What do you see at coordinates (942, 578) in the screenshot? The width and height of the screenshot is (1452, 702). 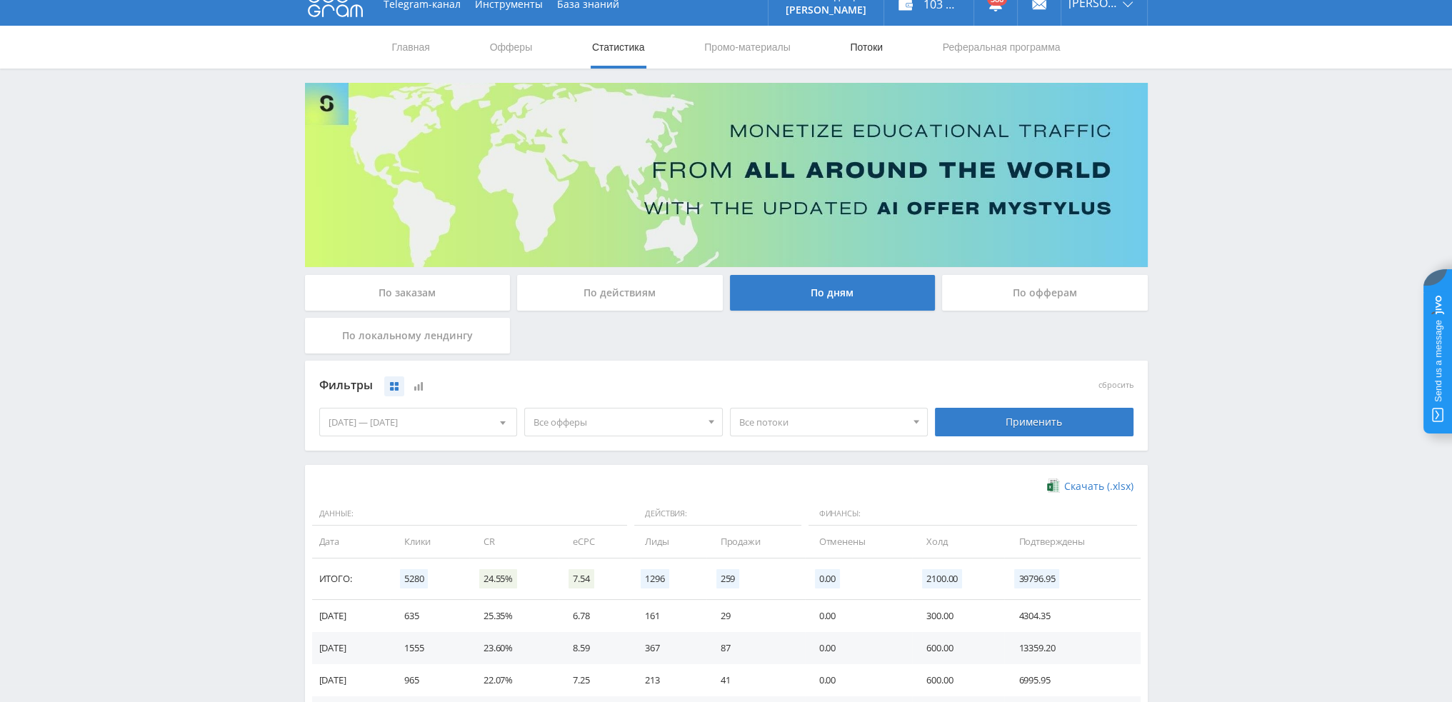 I see `span: 2100.00` at bounding box center [942, 578].